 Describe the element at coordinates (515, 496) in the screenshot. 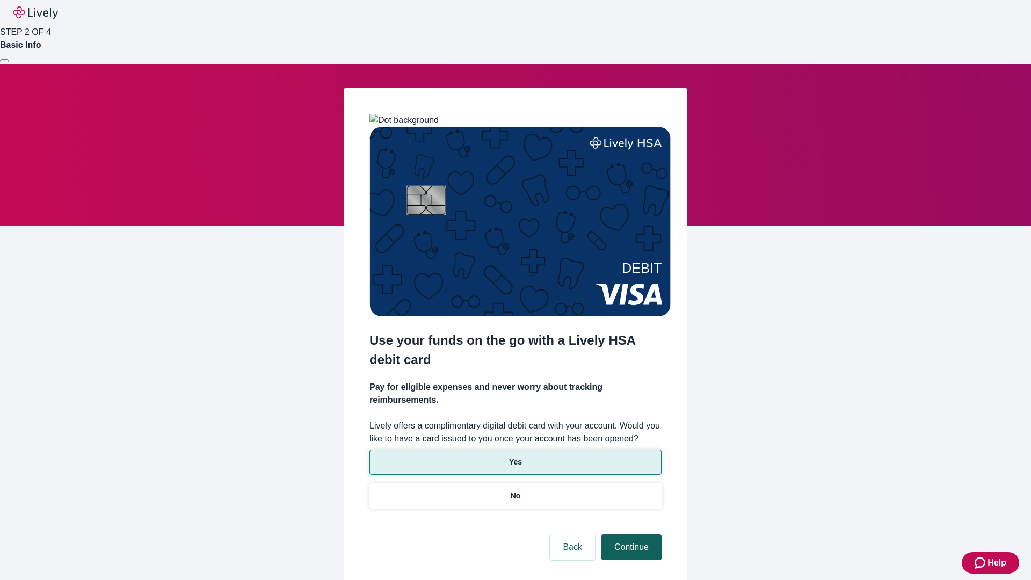

I see `p: No` at that location.